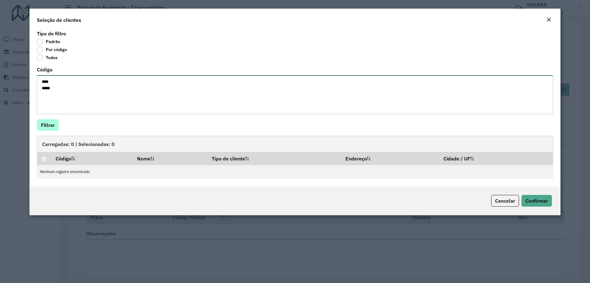 Image resolution: width=590 pixels, height=283 pixels. I want to click on h4: Seleção de clientes, so click(59, 20).